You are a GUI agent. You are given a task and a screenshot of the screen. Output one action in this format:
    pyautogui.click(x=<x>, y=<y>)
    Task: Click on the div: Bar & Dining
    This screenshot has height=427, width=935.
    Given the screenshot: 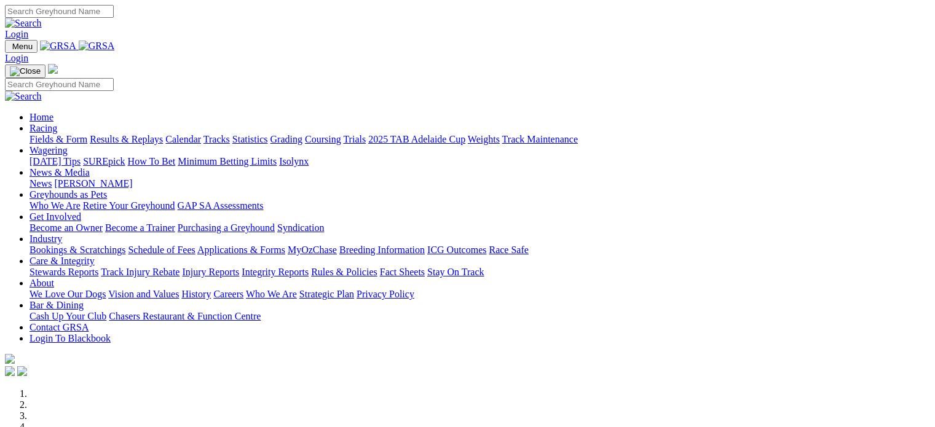 What is the action you would take?
    pyautogui.click(x=475, y=317)
    